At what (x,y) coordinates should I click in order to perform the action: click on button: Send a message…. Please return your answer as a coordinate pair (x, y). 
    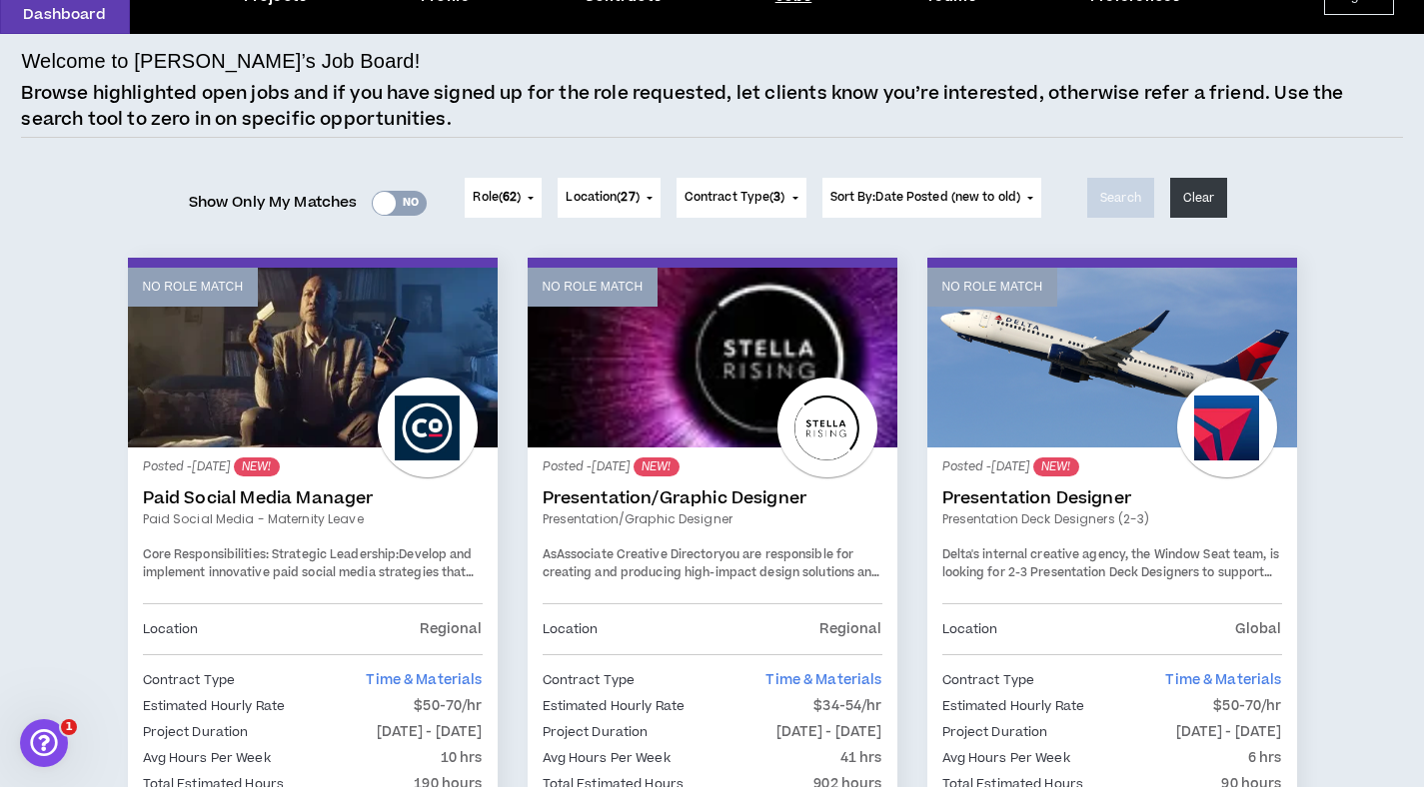
    Looking at the image, I should click on (359, 642).